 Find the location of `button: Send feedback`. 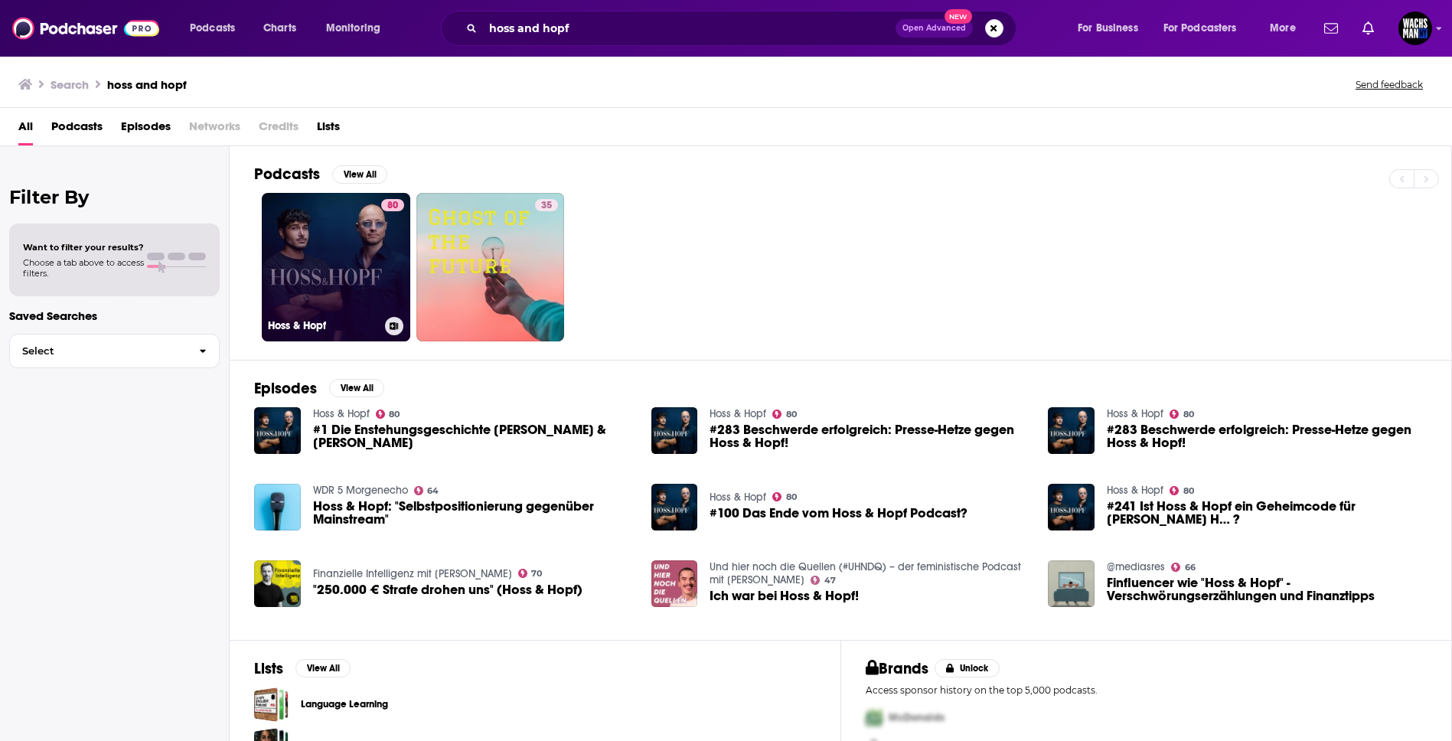

button: Send feedback is located at coordinates (1389, 84).